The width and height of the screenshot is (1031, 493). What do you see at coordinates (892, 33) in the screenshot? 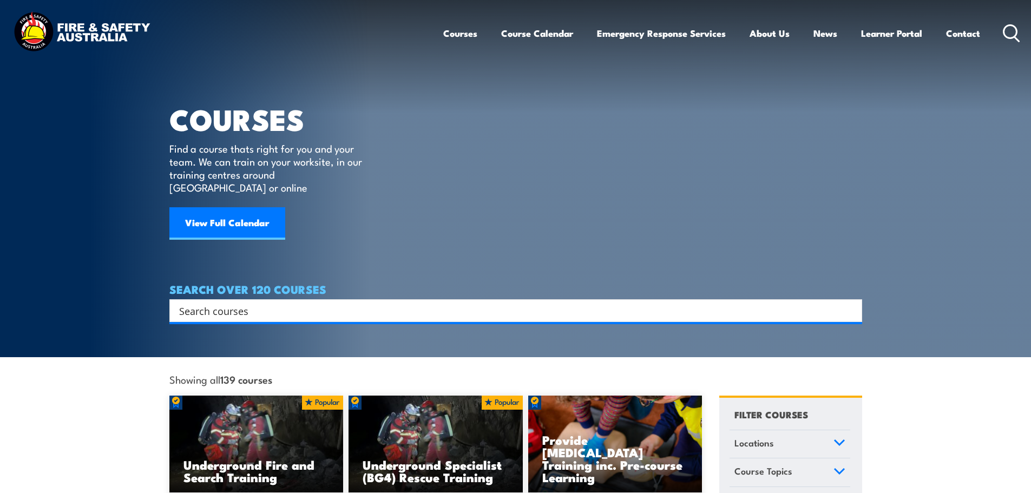
I see `a: Learner Portal` at bounding box center [892, 33].